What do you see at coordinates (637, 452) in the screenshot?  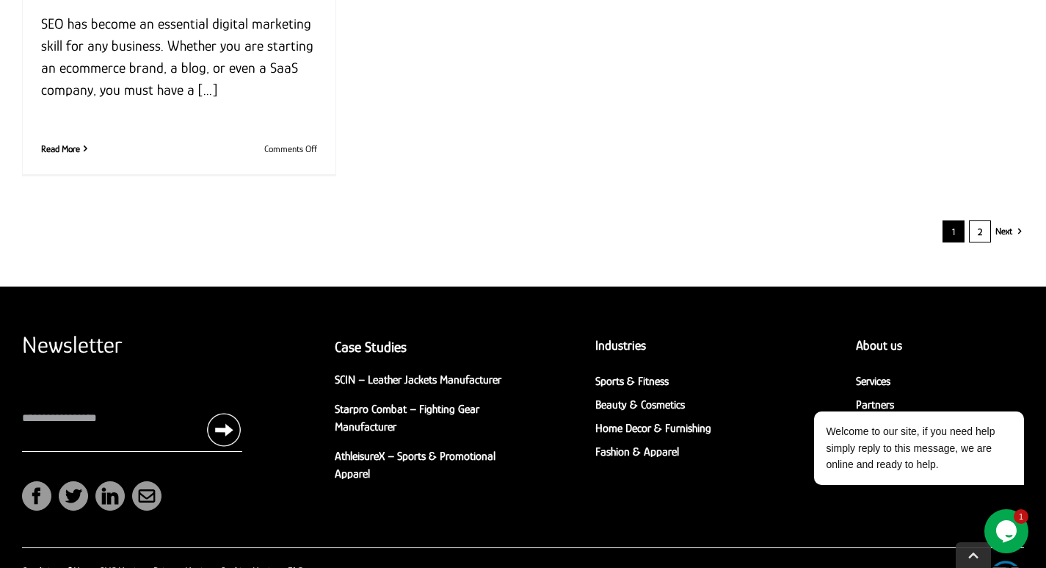 I see `a: Fashion & Apparel` at bounding box center [637, 452].